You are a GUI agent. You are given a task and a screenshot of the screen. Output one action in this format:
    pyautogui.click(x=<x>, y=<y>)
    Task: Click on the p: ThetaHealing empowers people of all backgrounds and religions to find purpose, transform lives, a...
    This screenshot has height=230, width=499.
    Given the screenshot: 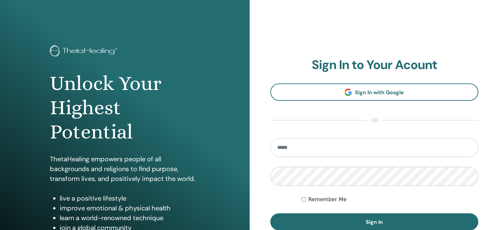 What is the action you would take?
    pyautogui.click(x=125, y=169)
    